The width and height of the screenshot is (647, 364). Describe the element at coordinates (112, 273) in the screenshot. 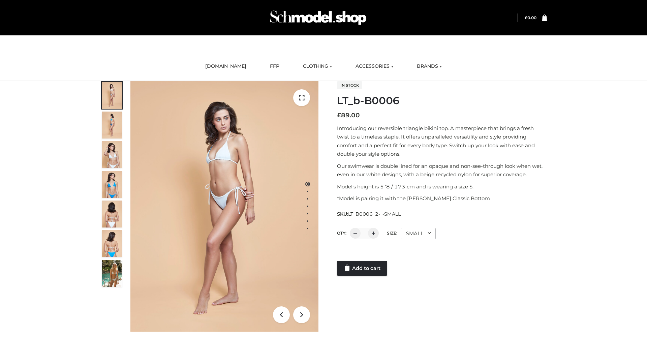

I see `img: Arieltop_CloudNine_AzureSky2.jpg` at that location.